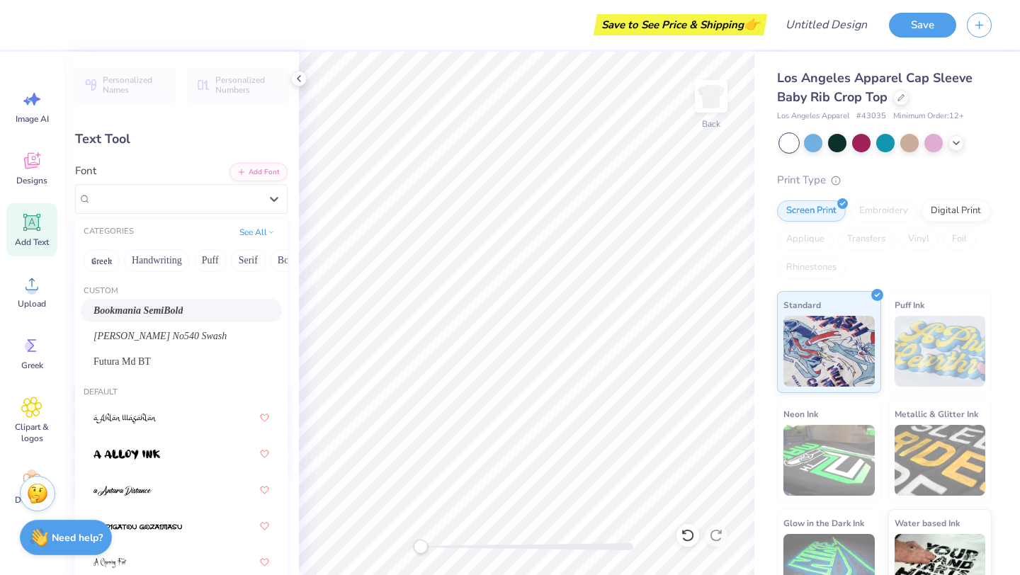  What do you see at coordinates (940, 351) in the screenshot?
I see `img: Puff Ink` at bounding box center [940, 351].